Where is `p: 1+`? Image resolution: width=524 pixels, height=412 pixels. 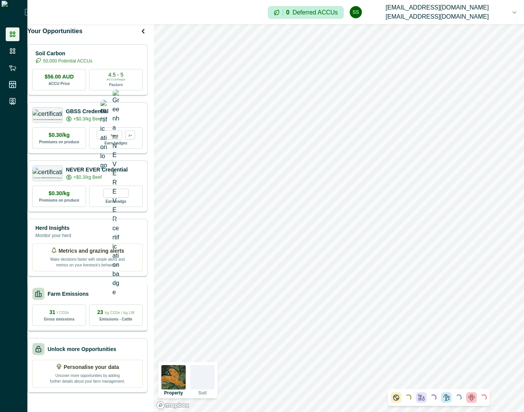 p: 1+ is located at coordinates (130, 134).